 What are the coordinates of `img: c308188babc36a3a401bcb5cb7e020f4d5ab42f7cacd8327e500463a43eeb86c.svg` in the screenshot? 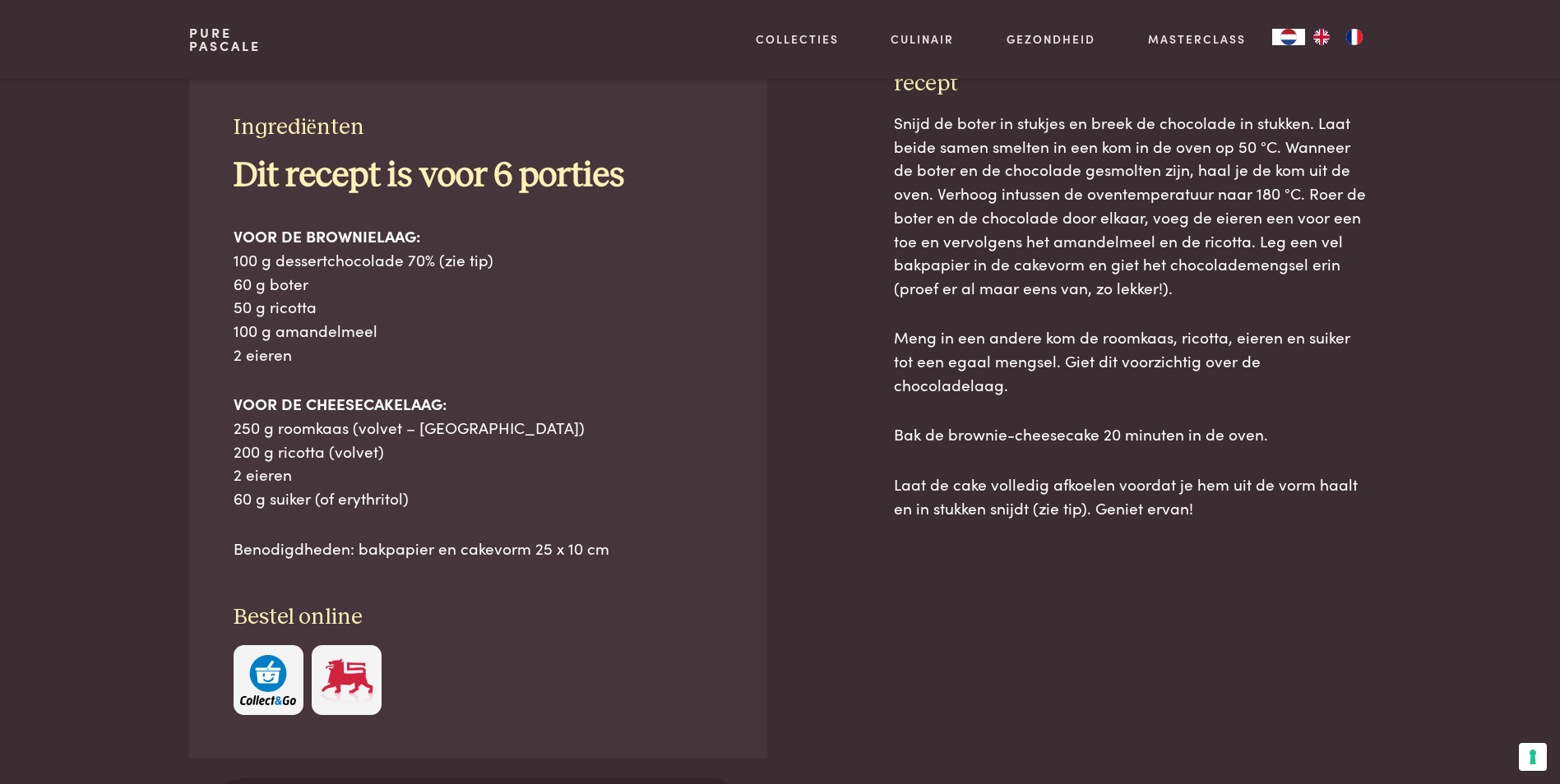 It's located at (268, 679).